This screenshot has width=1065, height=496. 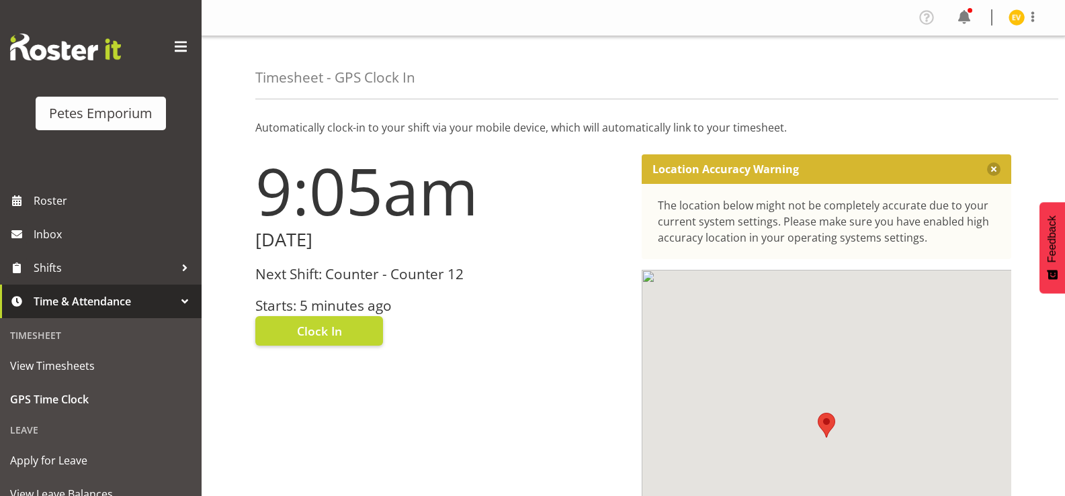 What do you see at coordinates (101, 366) in the screenshot?
I see `a: View Timesheets` at bounding box center [101, 366].